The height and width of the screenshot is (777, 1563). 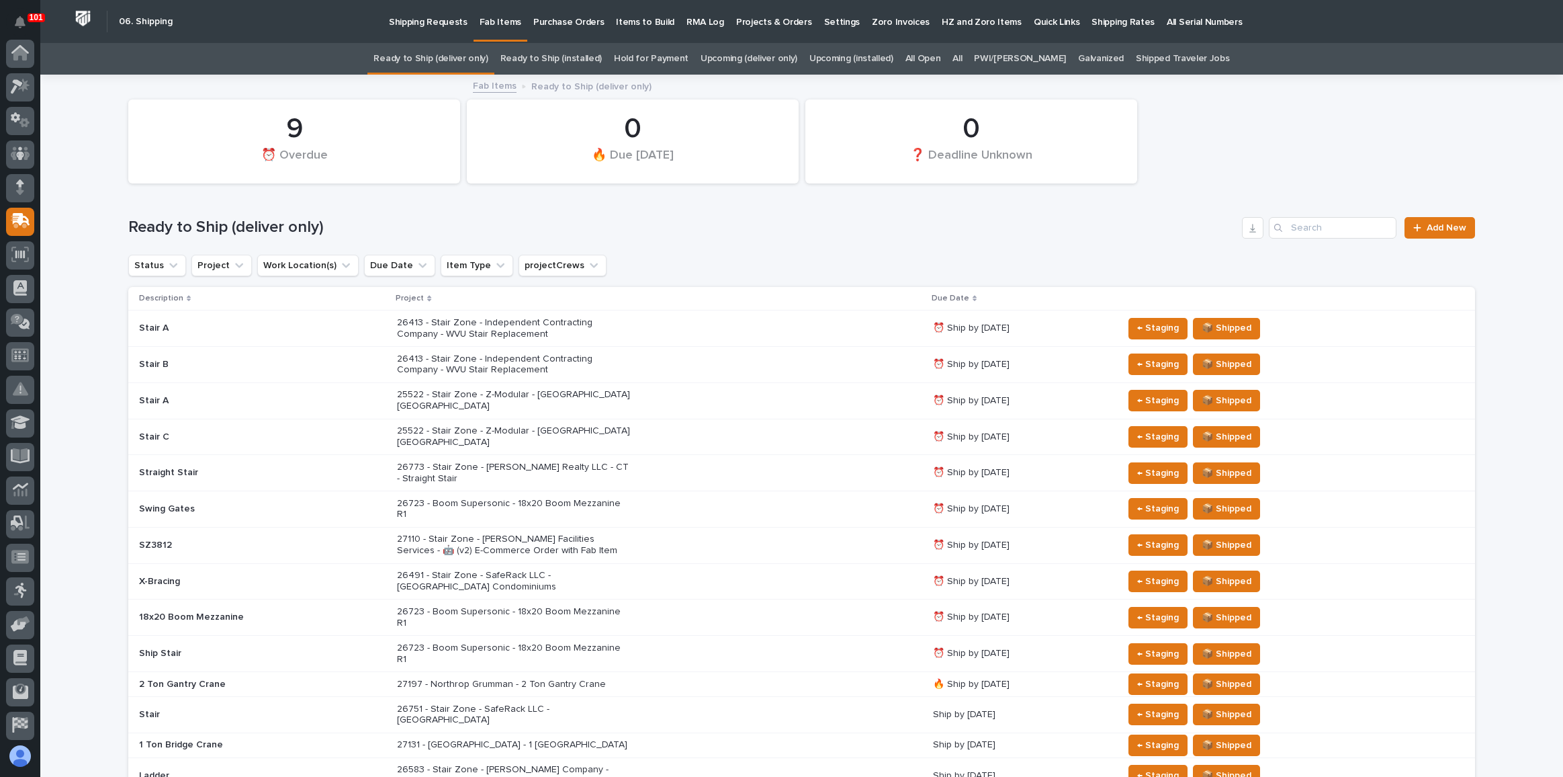 What do you see at coordinates (257, 714) in the screenshot?
I see `p: Stair` at bounding box center [257, 714].